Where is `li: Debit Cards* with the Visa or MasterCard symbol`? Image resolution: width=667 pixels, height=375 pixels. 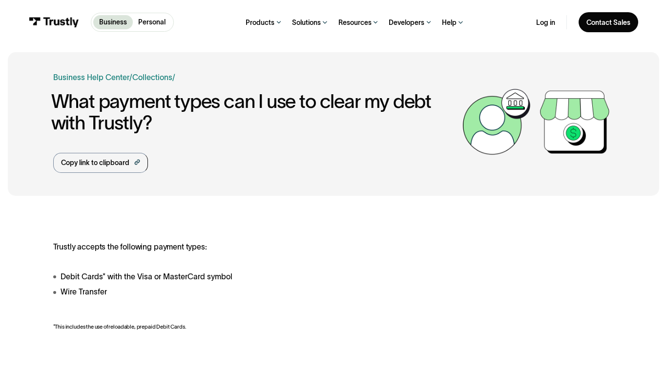 li: Debit Cards* with the Visa or MasterCard symbol is located at coordinates (233, 277).